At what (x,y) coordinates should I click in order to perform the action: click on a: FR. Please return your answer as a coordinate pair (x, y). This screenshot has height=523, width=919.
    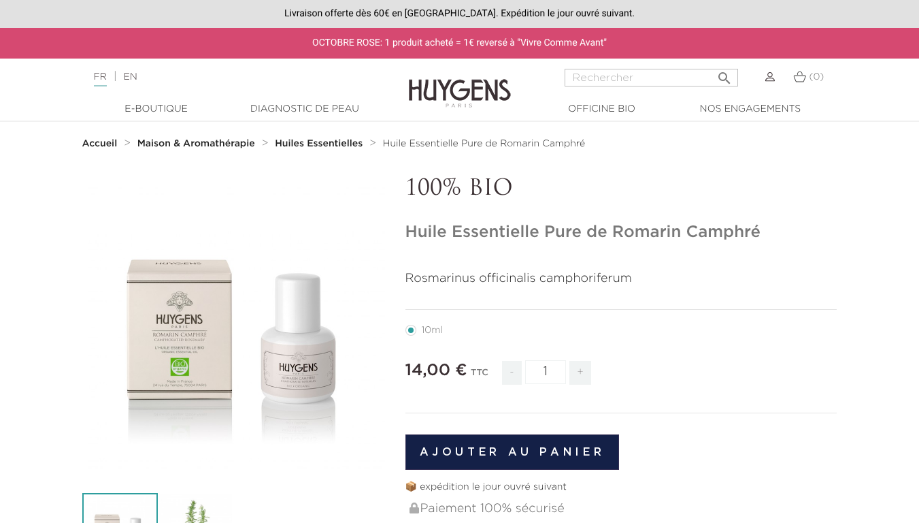
    Looking at the image, I should click on (100, 79).